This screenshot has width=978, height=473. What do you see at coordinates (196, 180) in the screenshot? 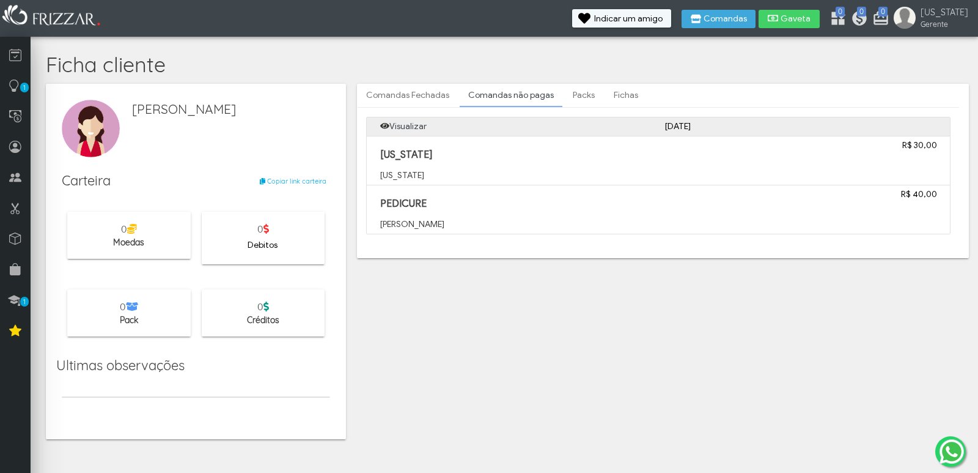
I see `h1: Carteira` at bounding box center [196, 180].